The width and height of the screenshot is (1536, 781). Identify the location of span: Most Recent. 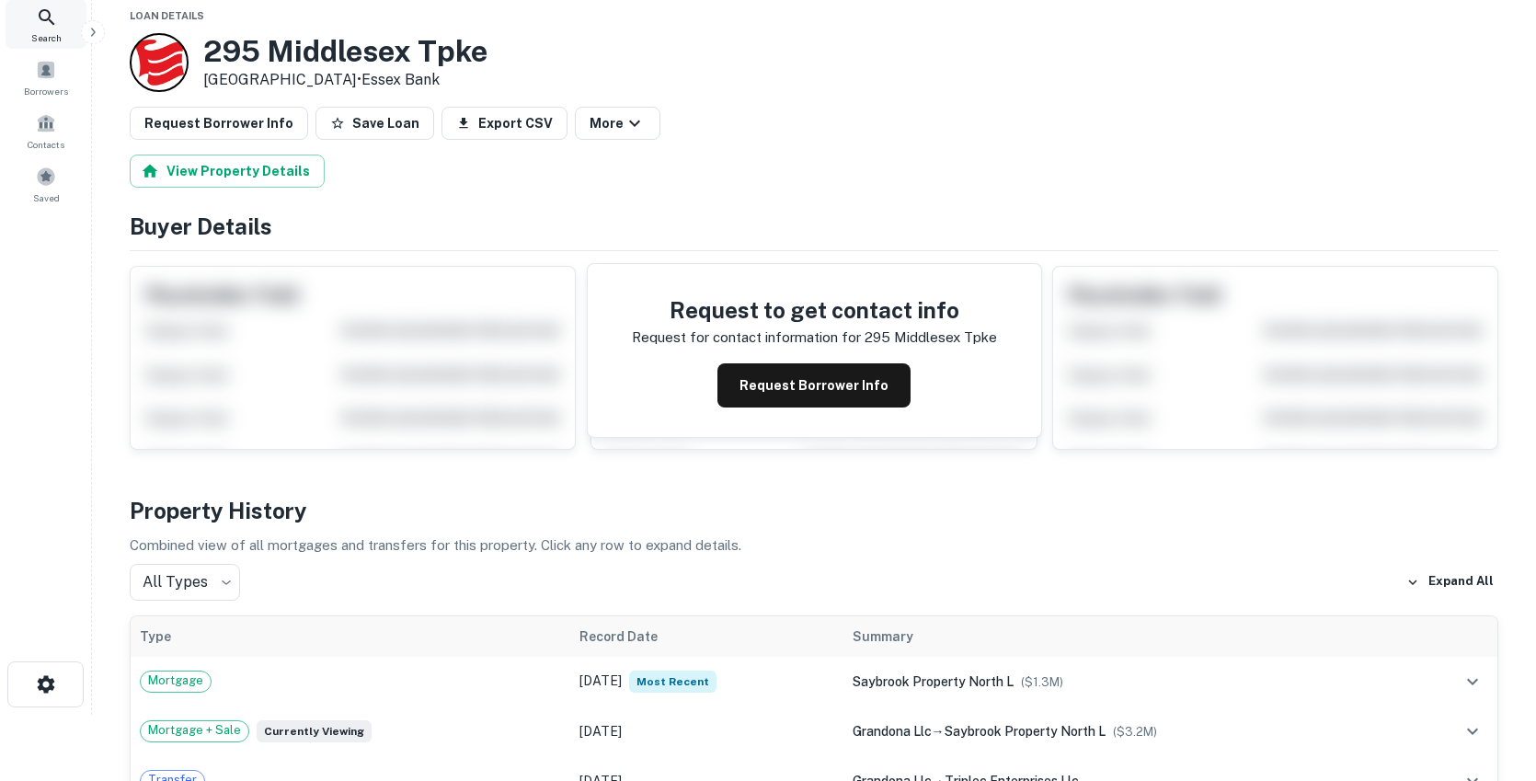
(672, 682).